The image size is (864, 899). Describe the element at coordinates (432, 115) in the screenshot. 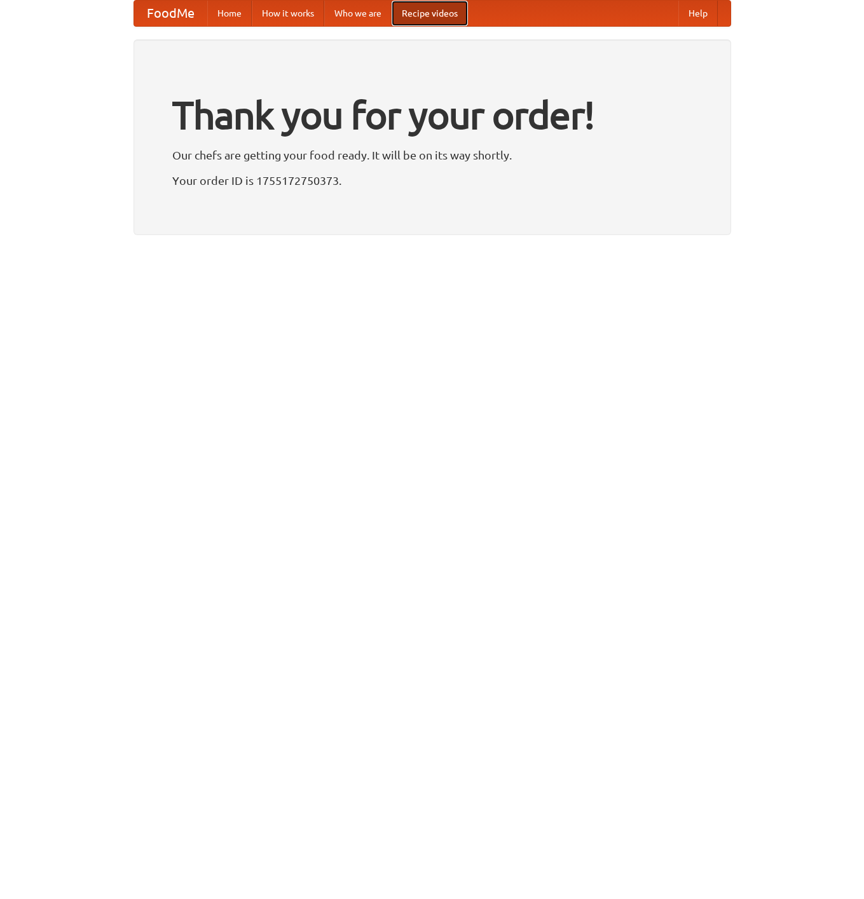

I see `h1: Thank you for your order!` at that location.